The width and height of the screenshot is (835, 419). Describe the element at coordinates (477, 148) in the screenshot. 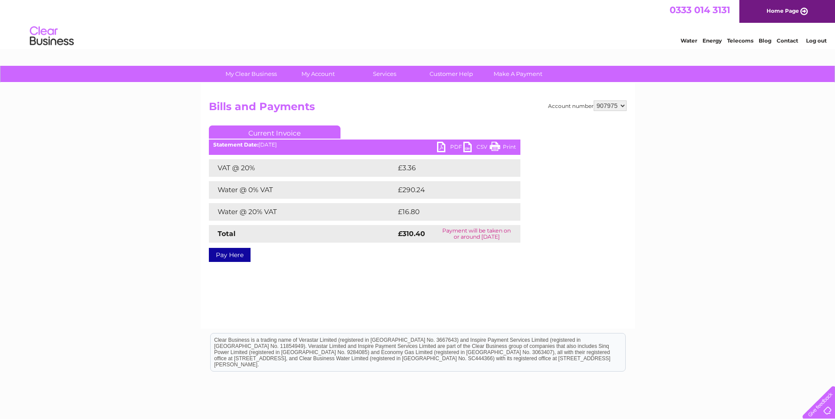

I see `a: CSV` at that location.